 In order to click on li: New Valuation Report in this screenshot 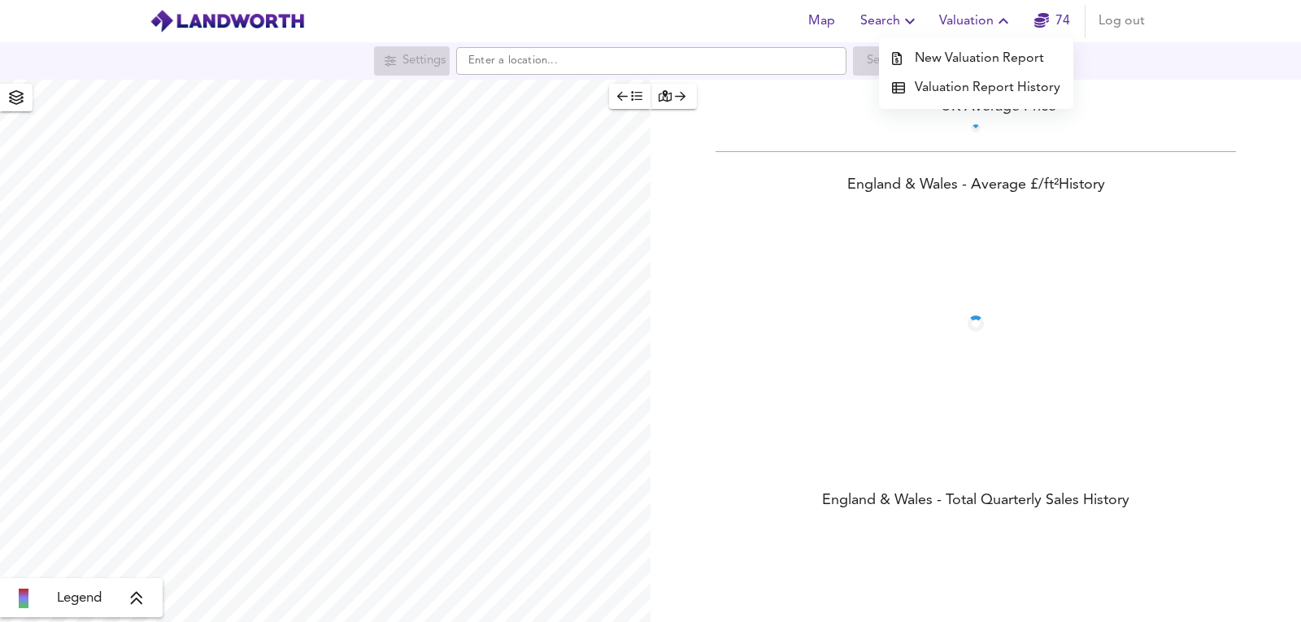, I will do `click(976, 59)`.